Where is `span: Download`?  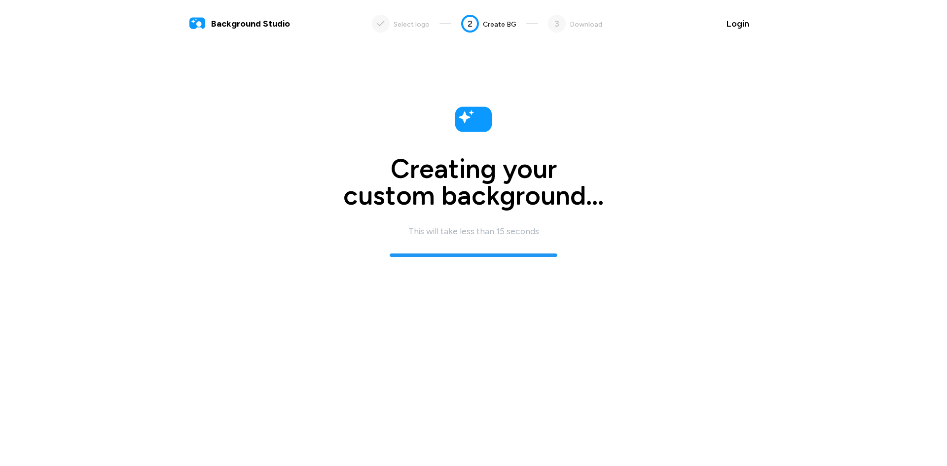 span: Download is located at coordinates (586, 24).